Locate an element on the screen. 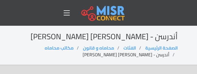 Image resolution: width=197 pixels, height=74 pixels. a: مكاتب محاماه is located at coordinates (59, 48).